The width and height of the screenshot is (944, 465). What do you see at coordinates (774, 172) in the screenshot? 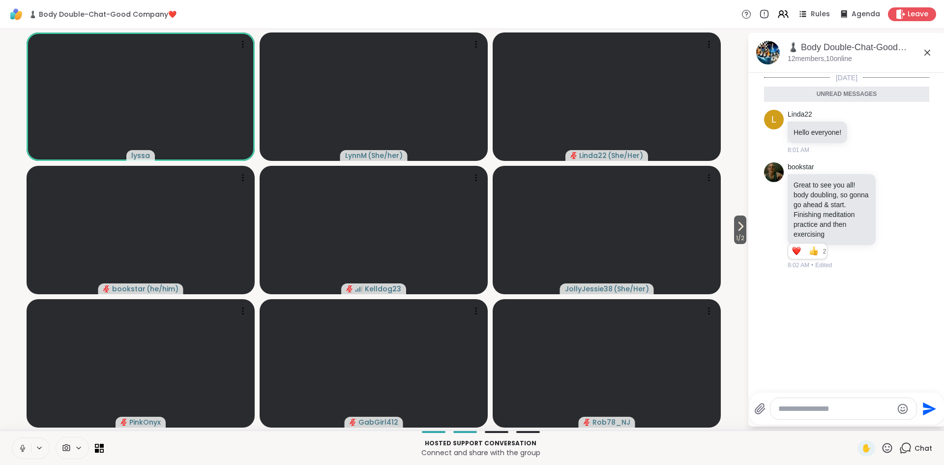
I see `img: https://sharewell-space-live.sfo3.digitaloceanspaces.com/user-generated/535310fa-e9f2-4698-8a7d-4...` at bounding box center [774, 172].